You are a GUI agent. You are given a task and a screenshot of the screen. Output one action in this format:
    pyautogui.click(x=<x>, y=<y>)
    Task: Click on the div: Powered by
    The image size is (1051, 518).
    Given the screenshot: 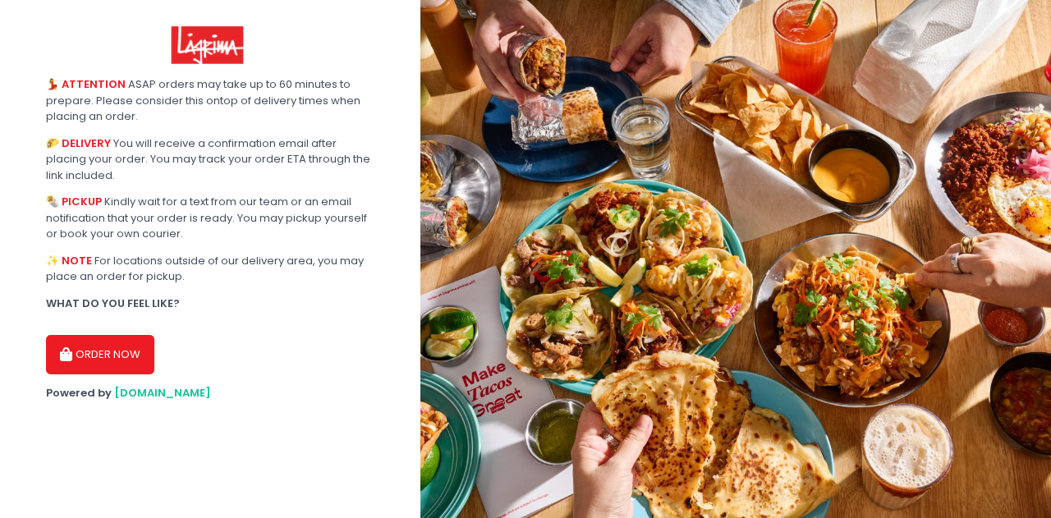 What is the action you would take?
    pyautogui.click(x=210, y=393)
    